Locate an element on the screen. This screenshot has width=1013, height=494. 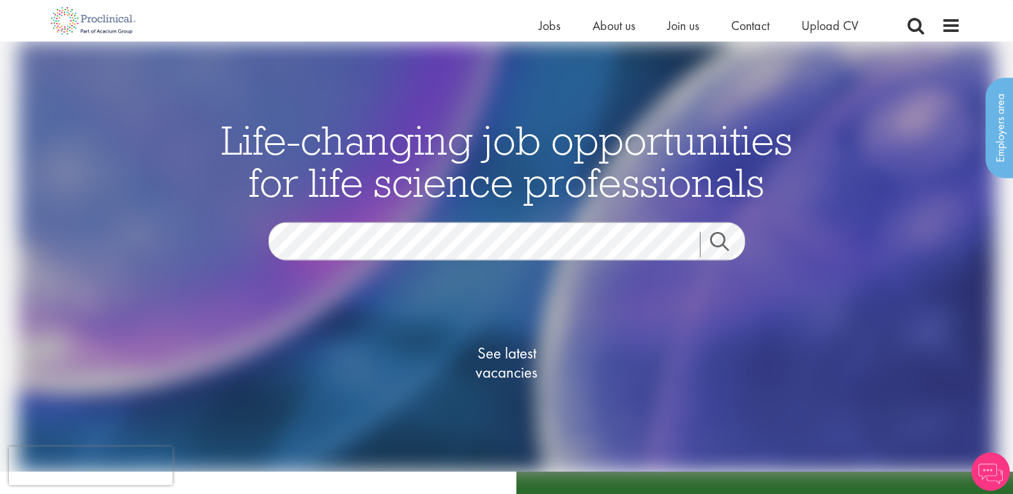
a: See latestvacancies is located at coordinates (507, 363).